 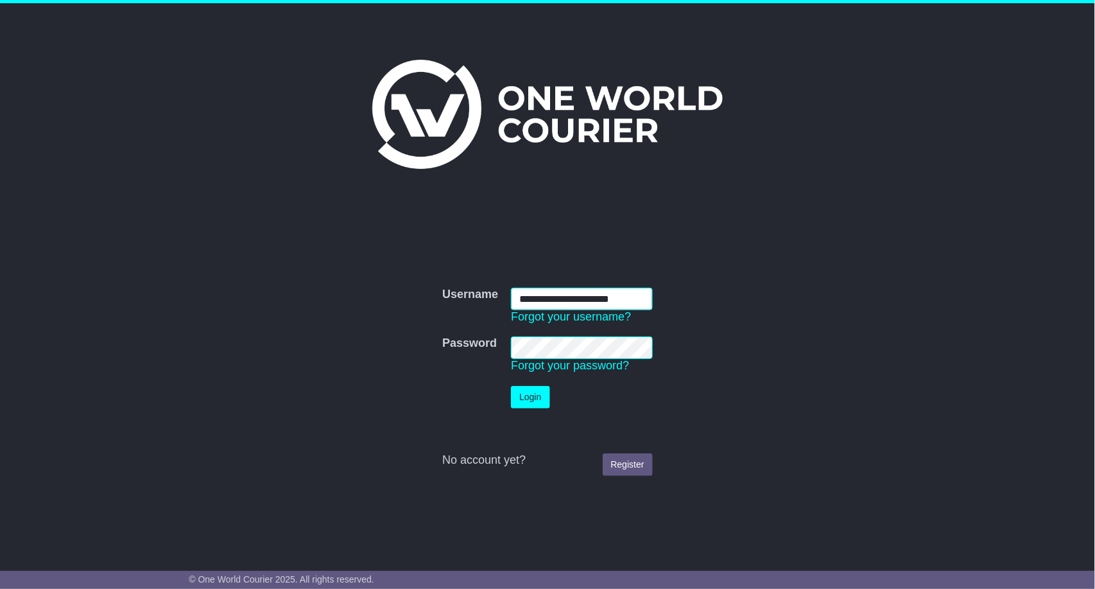 What do you see at coordinates (547, 460) in the screenshot?
I see `div: No account yet?` at bounding box center [547, 460].